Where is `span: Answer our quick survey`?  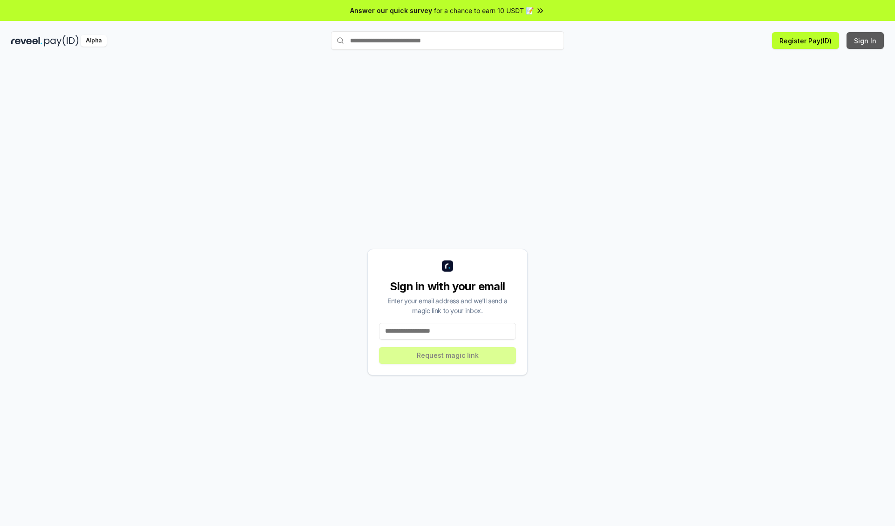
span: Answer our quick survey is located at coordinates (391, 10).